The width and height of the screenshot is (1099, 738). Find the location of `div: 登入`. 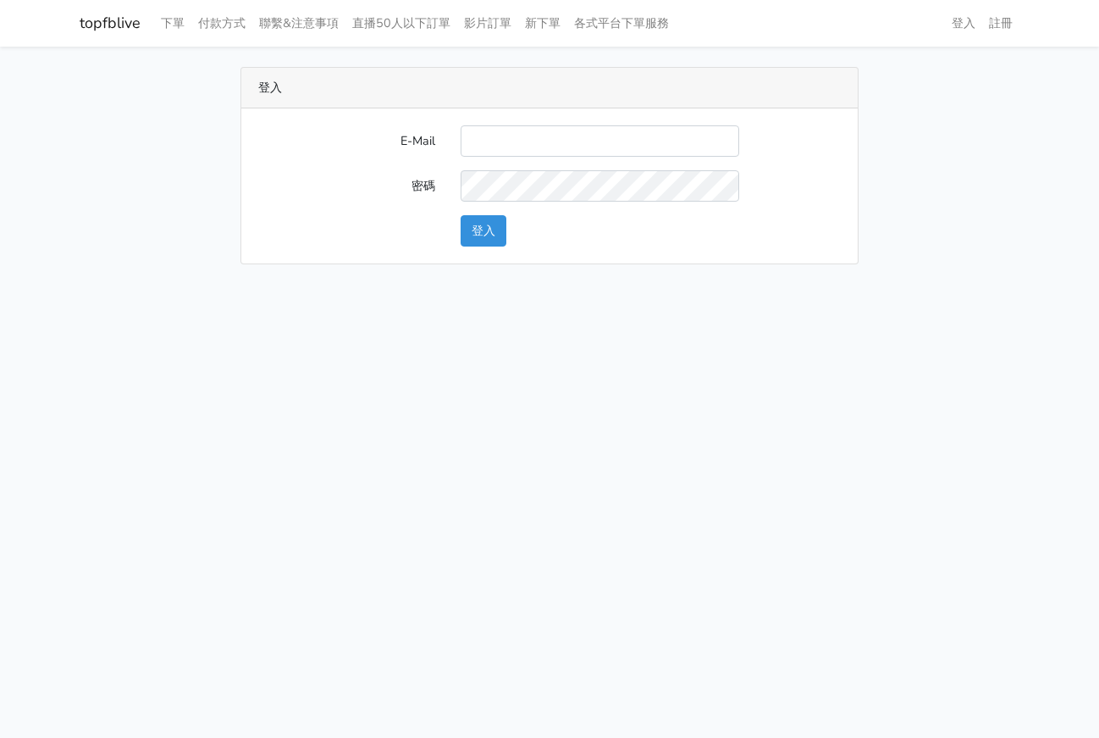

div: 登入 is located at coordinates (550, 88).